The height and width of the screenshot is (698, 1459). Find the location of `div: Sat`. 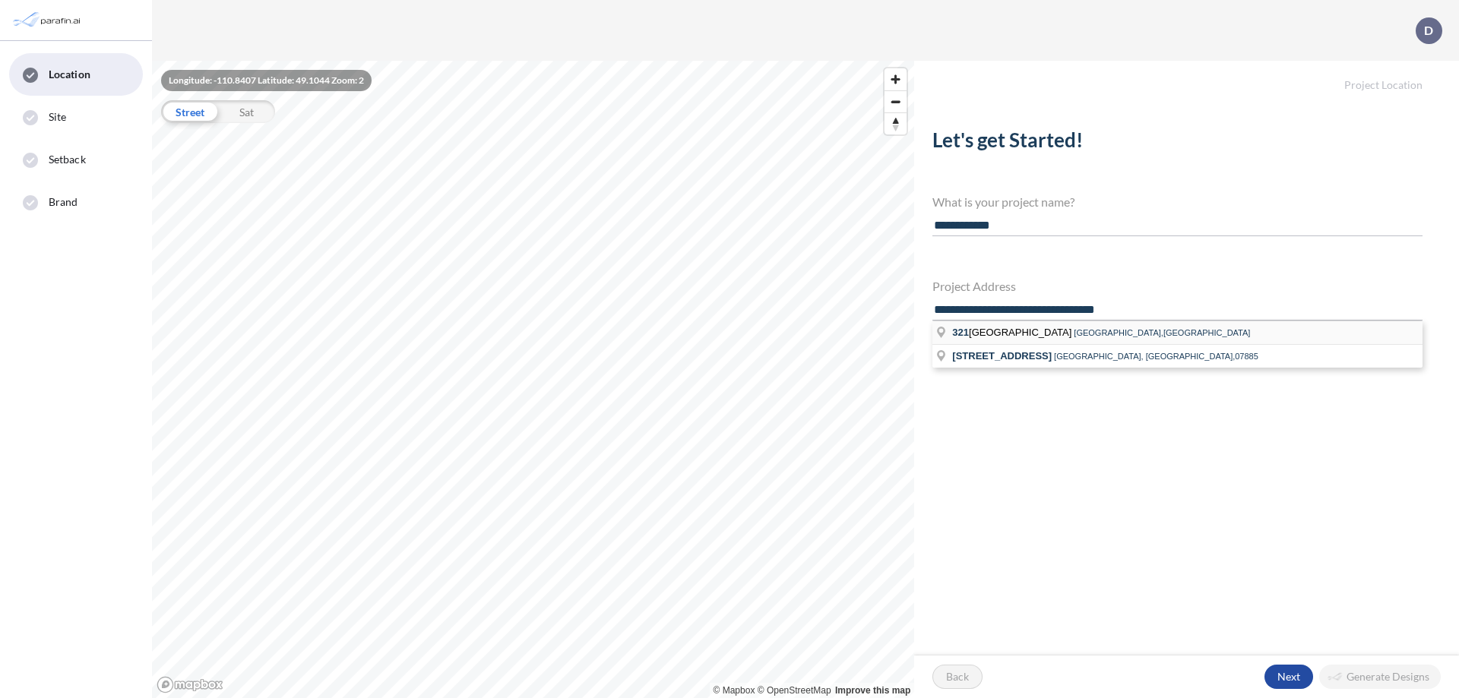

div: Sat is located at coordinates (246, 112).